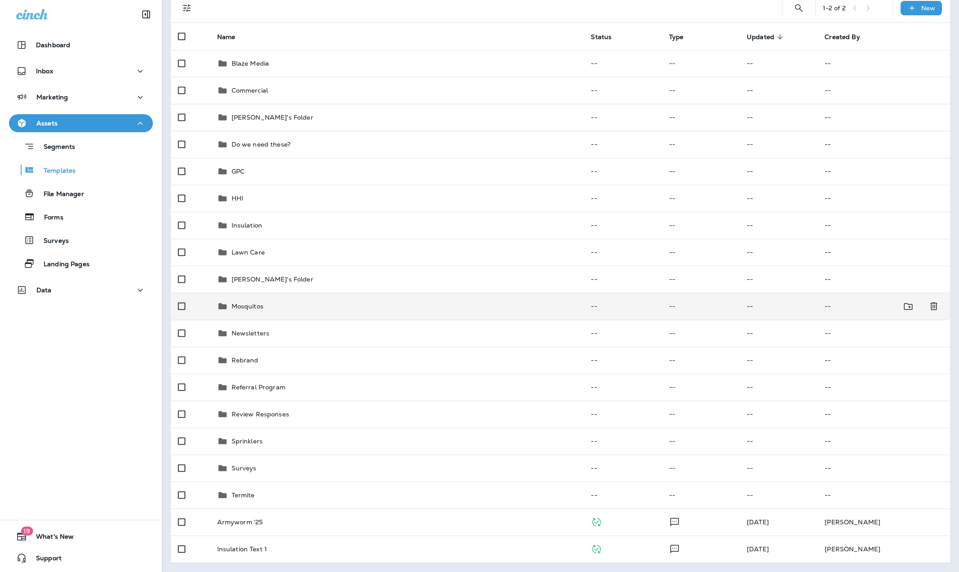 The width and height of the screenshot is (959, 572). What do you see at coordinates (757, 549) in the screenshot?
I see `span: Laura Walton` at bounding box center [757, 549].